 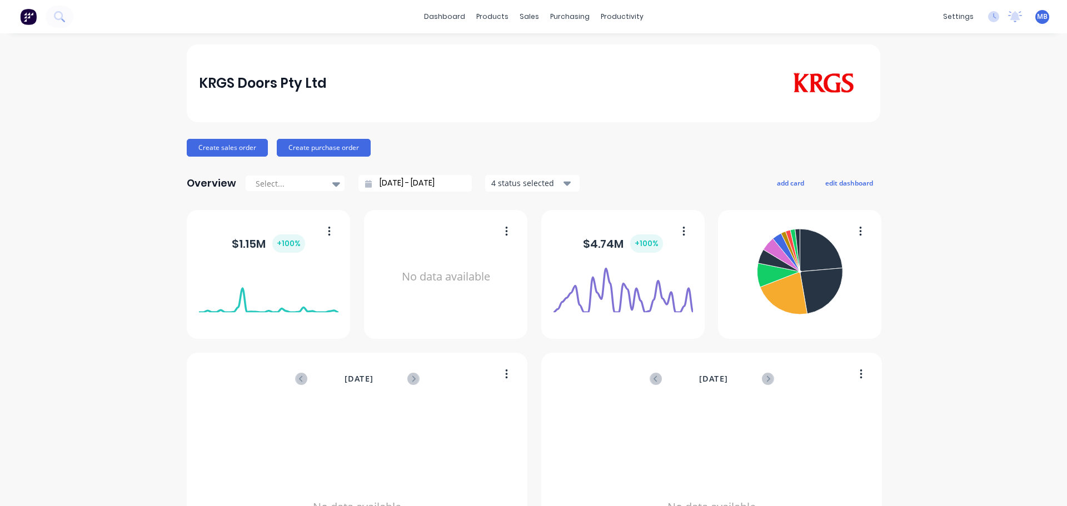 I want to click on div: purchasing, so click(x=570, y=17).